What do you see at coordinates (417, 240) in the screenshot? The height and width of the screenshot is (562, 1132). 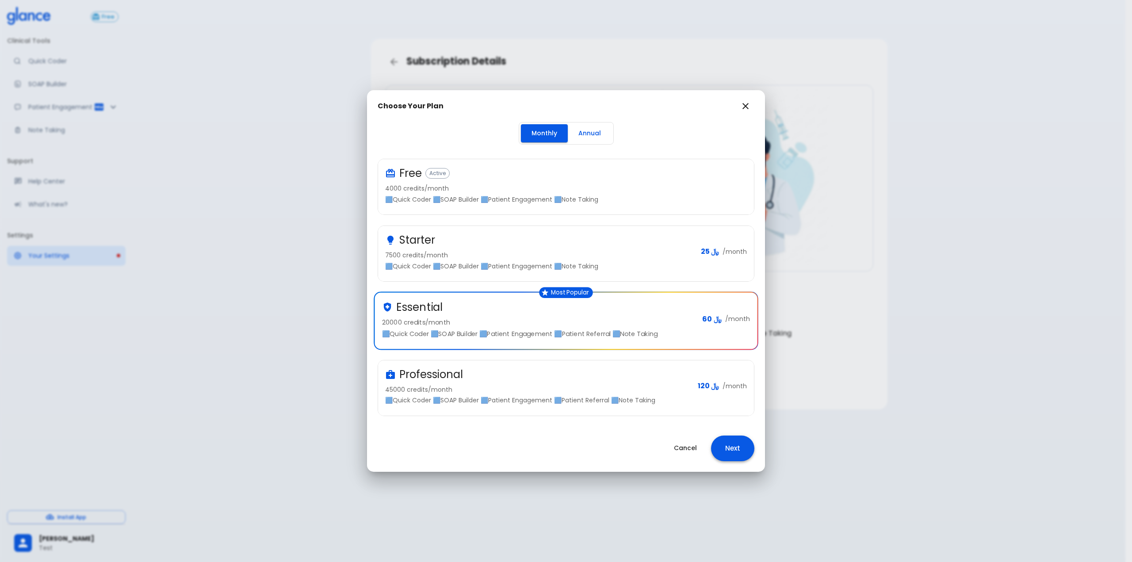 I see `h3: Starter` at bounding box center [417, 240].